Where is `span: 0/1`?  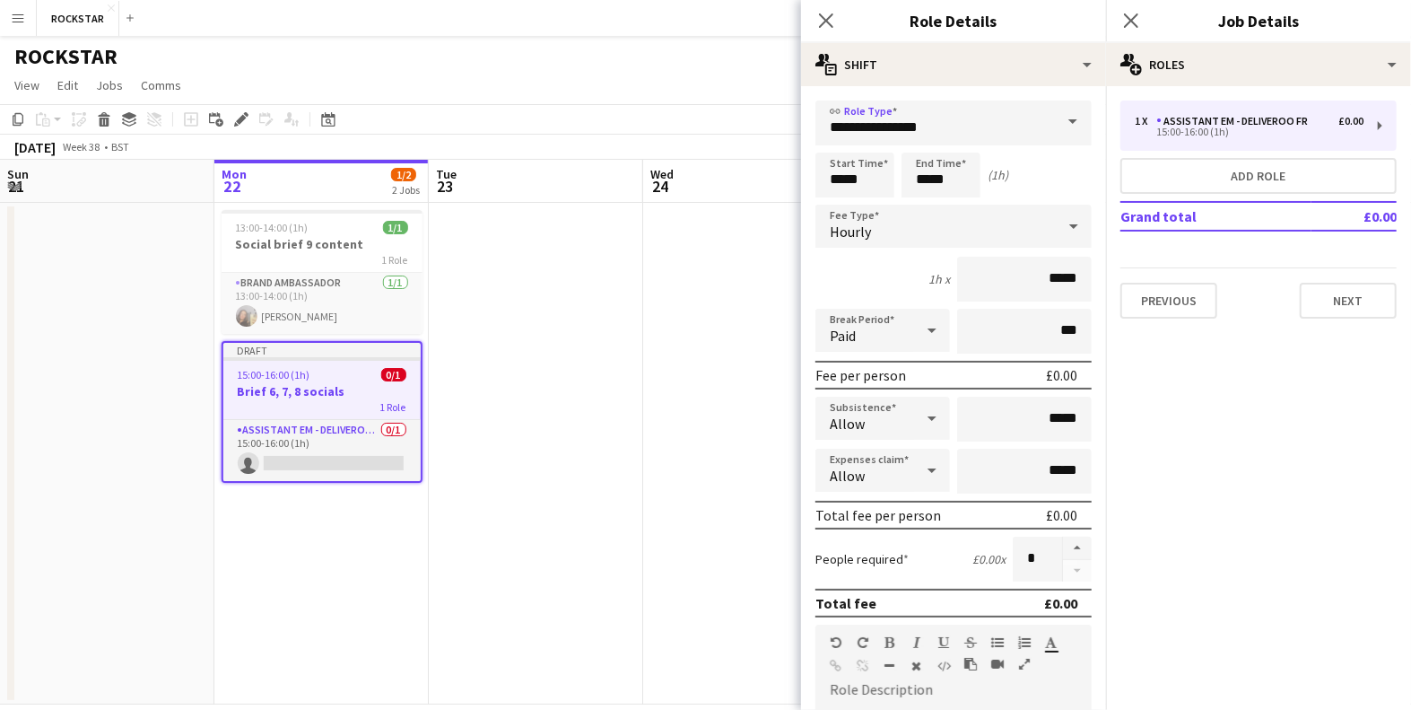 span: 0/1 is located at coordinates (394, 374).